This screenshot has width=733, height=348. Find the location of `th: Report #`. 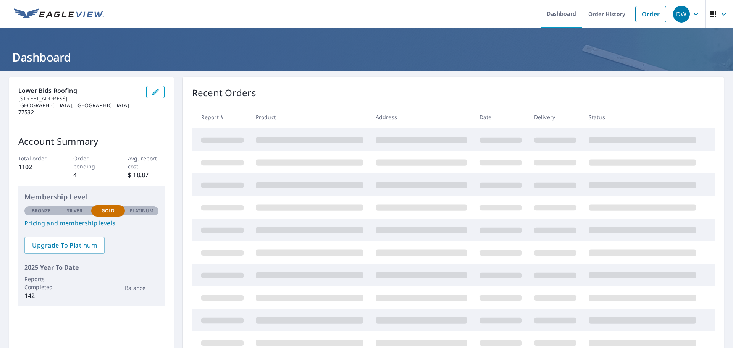

th: Report # is located at coordinates (221, 117).